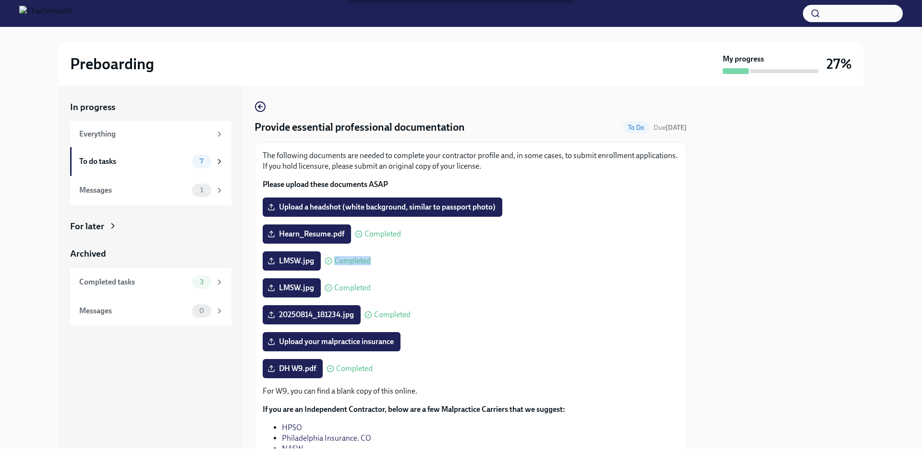 The image size is (922, 458). Describe the element at coordinates (670, 127) in the screenshot. I see `span: Due` at that location.